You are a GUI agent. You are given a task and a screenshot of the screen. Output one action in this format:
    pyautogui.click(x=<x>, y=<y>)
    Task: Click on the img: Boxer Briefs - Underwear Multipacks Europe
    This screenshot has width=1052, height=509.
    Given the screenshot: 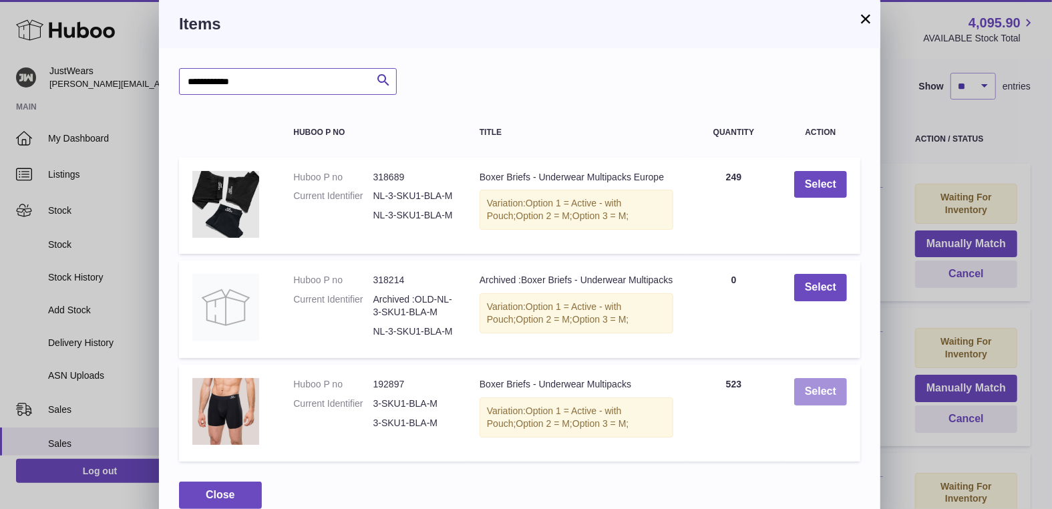 What is the action you would take?
    pyautogui.click(x=226, y=204)
    